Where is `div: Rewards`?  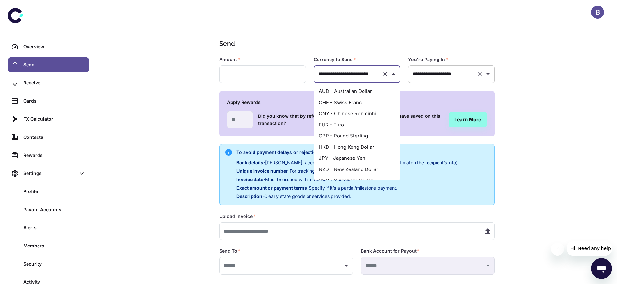
div: Rewards is located at coordinates (54, 155).